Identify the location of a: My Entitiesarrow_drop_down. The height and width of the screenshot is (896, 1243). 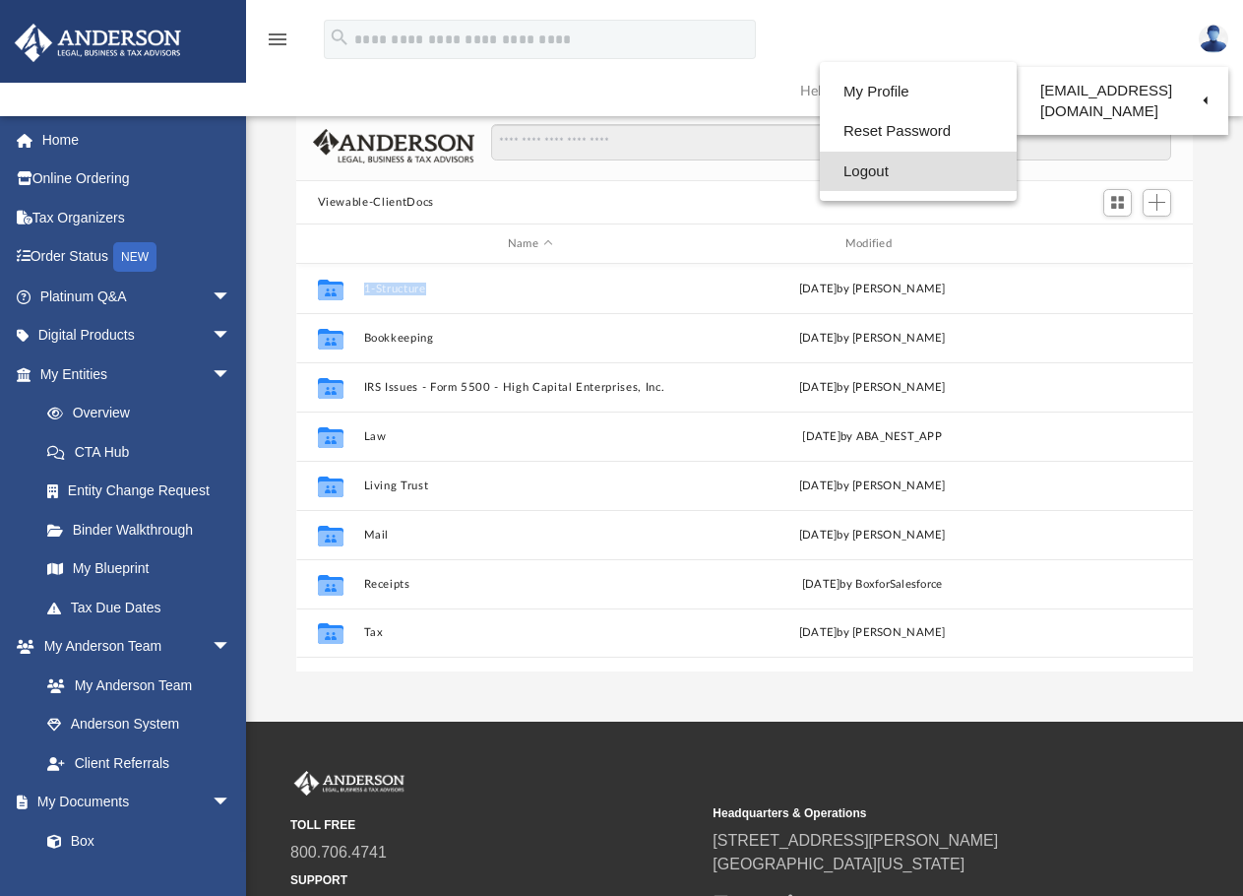
(137, 374).